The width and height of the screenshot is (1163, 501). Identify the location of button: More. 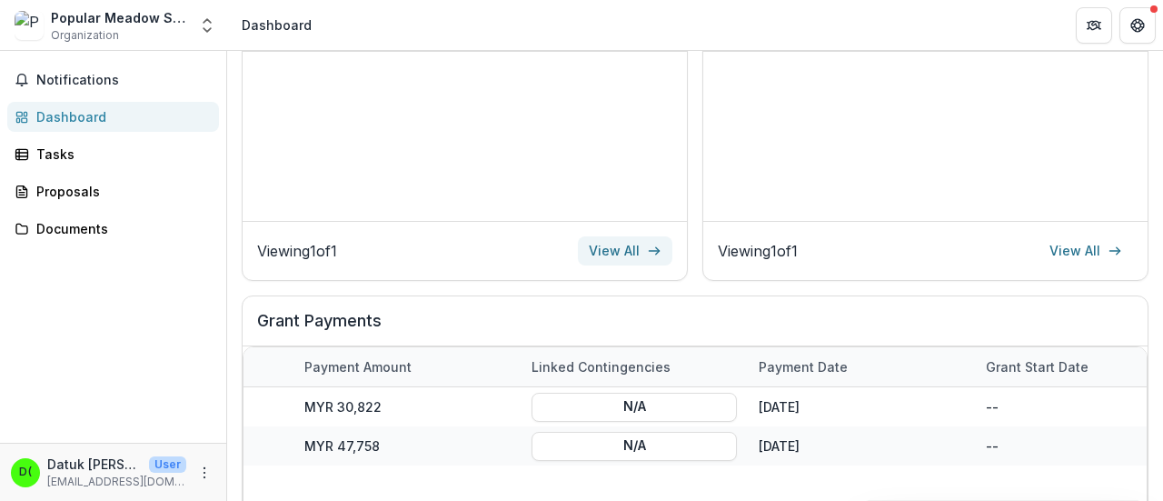
(204, 472).